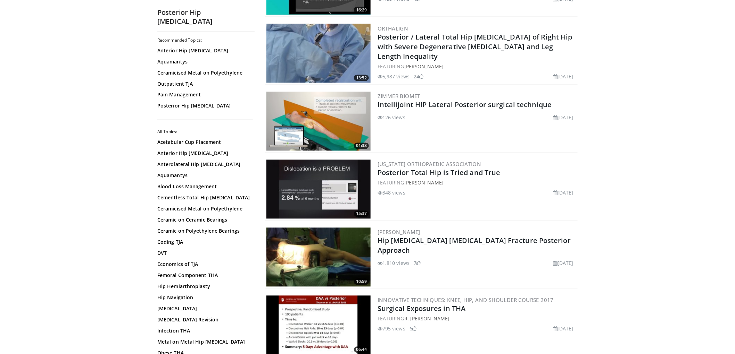 This screenshot has height=354, width=735. What do you see at coordinates (421, 309) in the screenshot?
I see `a: Surgical Exposures in THA` at bounding box center [421, 309].